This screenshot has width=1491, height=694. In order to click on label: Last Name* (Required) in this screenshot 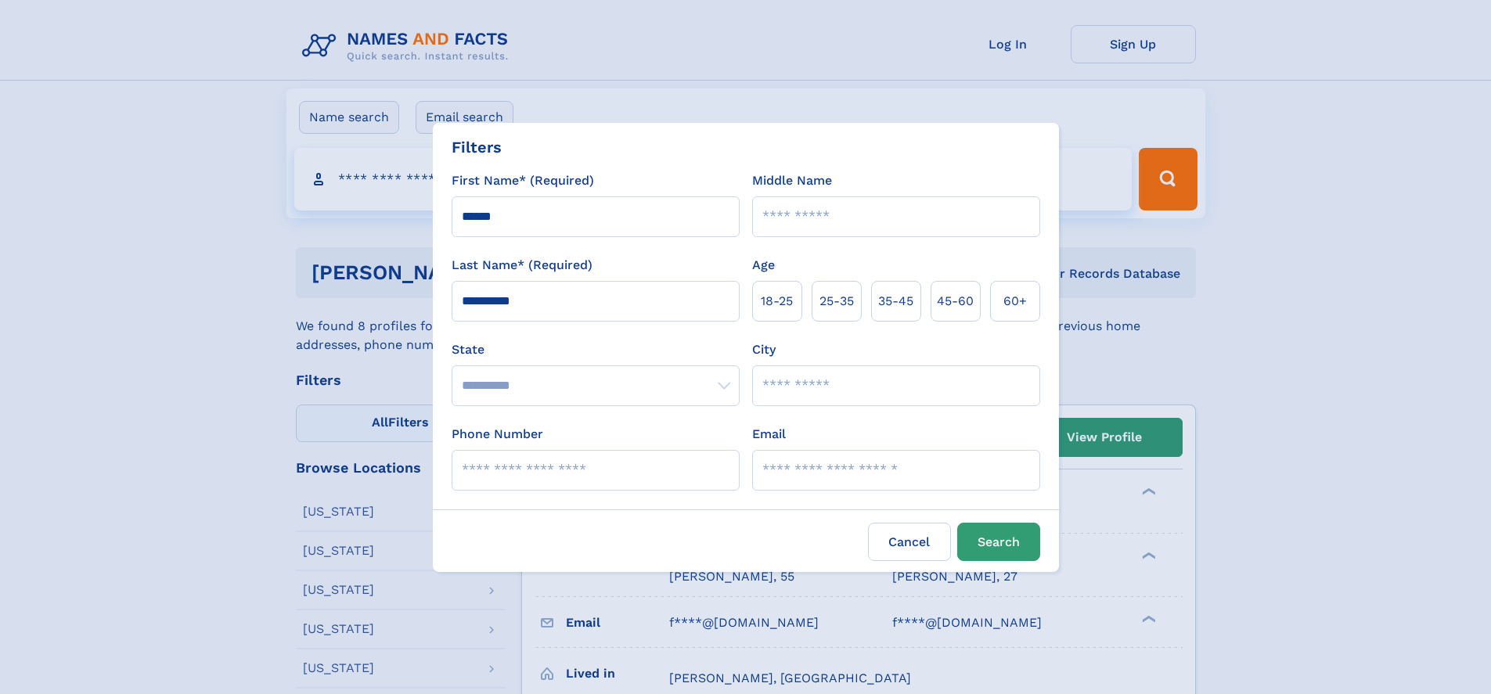, I will do `click(522, 265)`.